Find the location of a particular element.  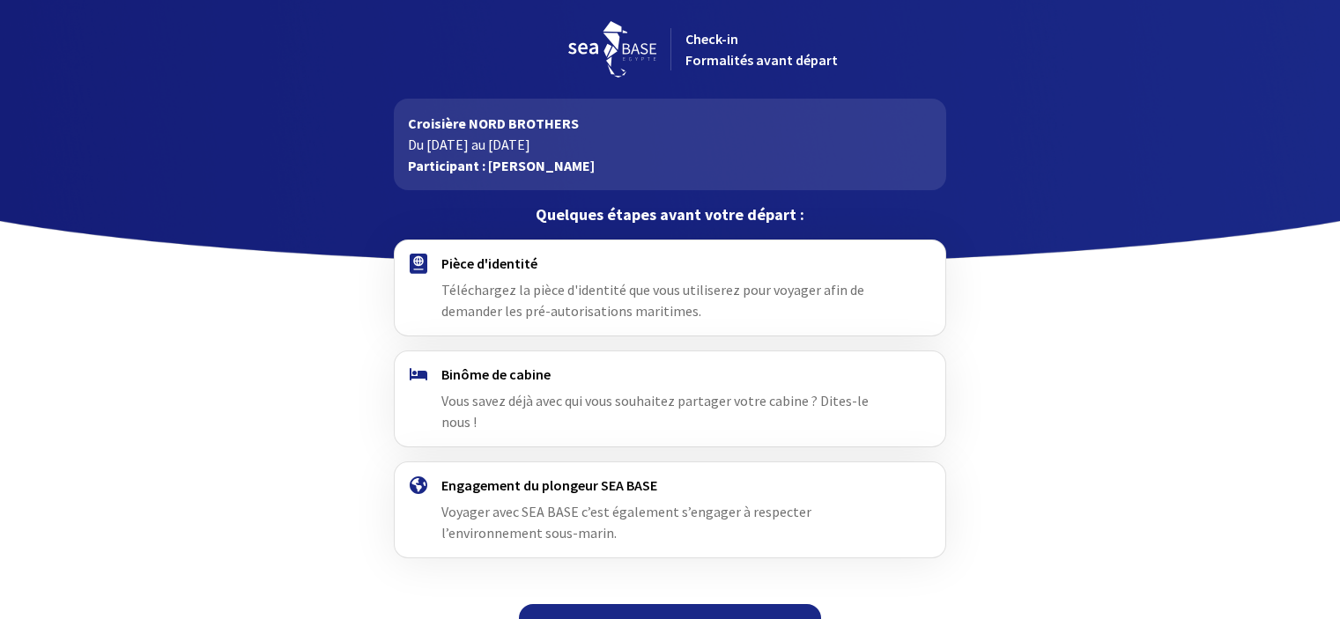

img: binome.svg is located at coordinates (419, 374).